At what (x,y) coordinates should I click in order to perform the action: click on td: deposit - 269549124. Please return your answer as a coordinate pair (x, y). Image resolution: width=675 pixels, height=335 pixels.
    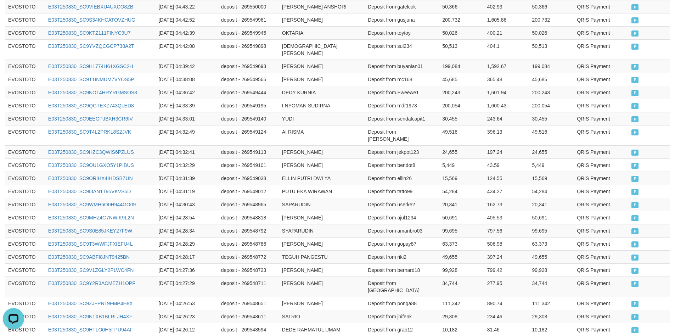
    Looking at the image, I should click on (249, 135).